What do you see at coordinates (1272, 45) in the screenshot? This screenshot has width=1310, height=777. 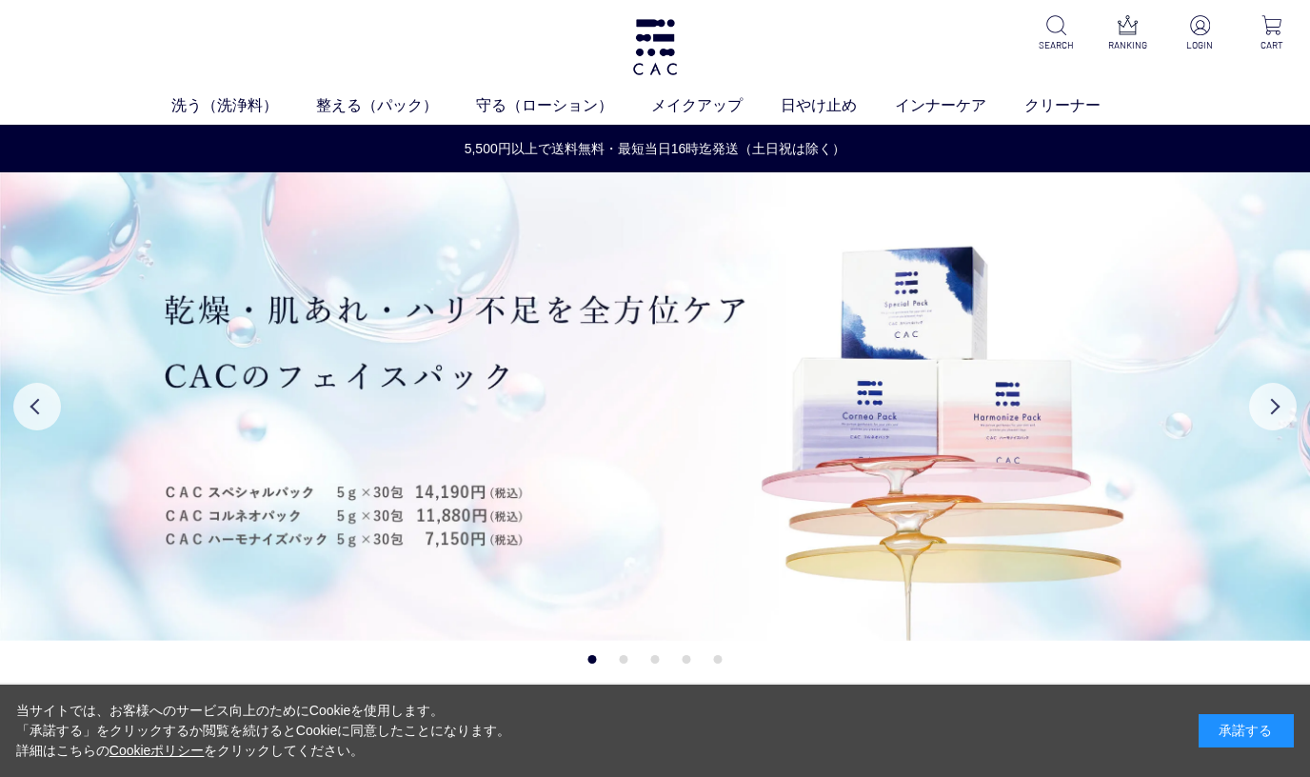 I see `p: CART` at bounding box center [1272, 45].